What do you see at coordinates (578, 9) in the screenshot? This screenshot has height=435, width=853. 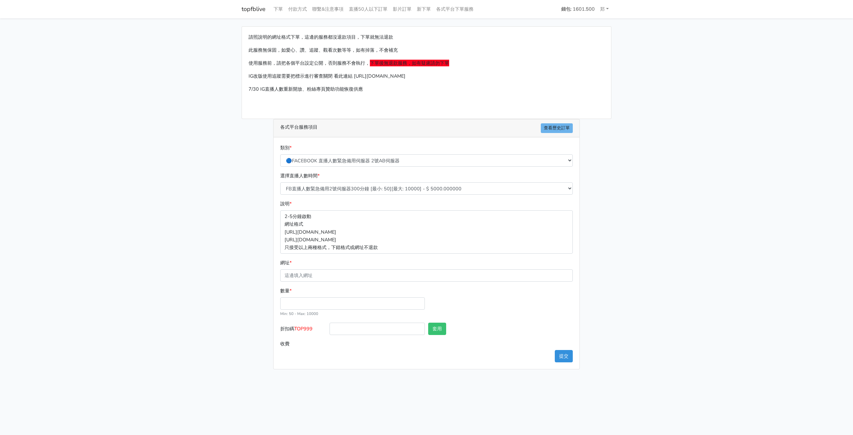 I see `a: 錢包: 1601.500` at bounding box center [578, 9].